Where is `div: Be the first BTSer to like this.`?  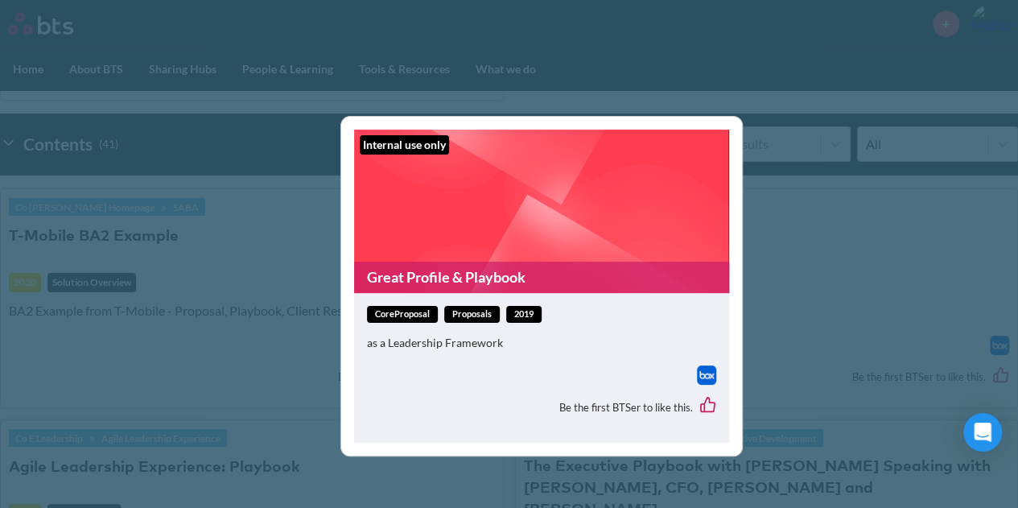
div: Be the first BTSer to like this. is located at coordinates (541, 407).